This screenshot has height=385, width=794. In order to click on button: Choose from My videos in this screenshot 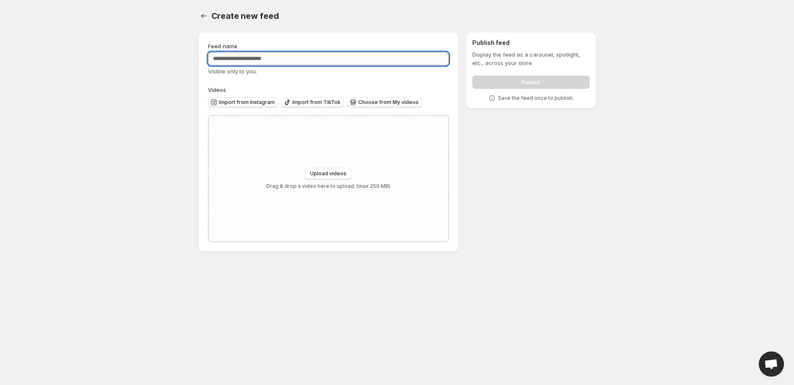, I will do `click(385, 102)`.